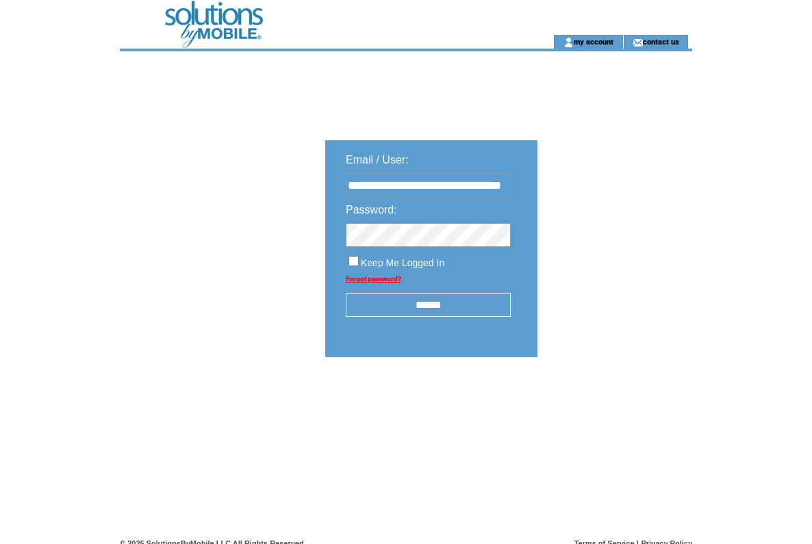 The width and height of the screenshot is (812, 544). I want to click on img: contact_us_icon.gif, so click(637, 42).